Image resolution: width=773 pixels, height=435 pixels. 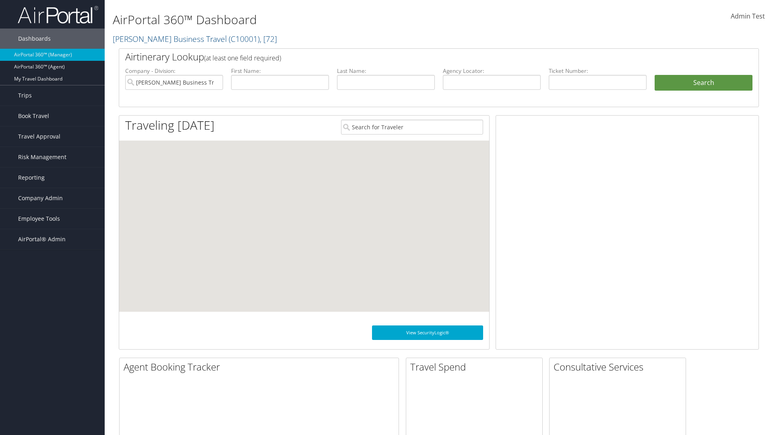 I want to click on button: Search, so click(x=703, y=83).